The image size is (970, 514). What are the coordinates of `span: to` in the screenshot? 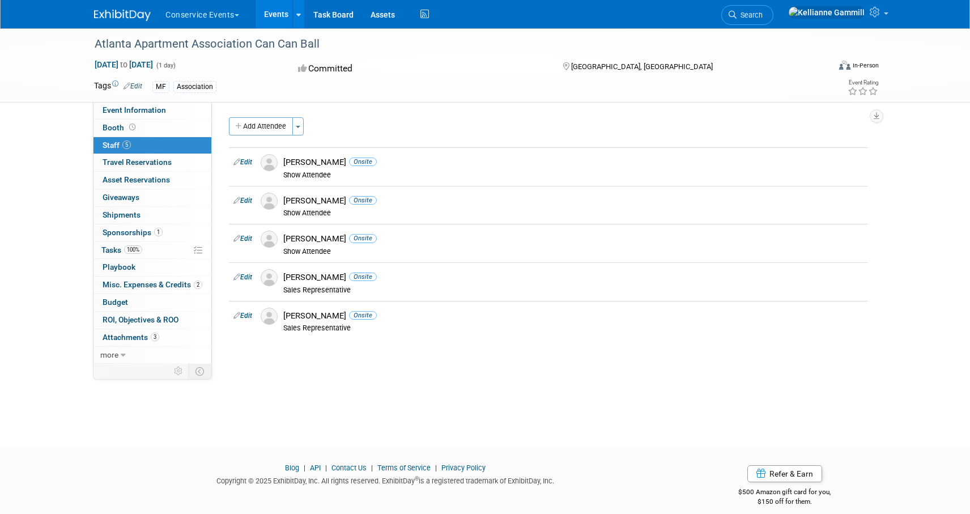 It's located at (124, 65).